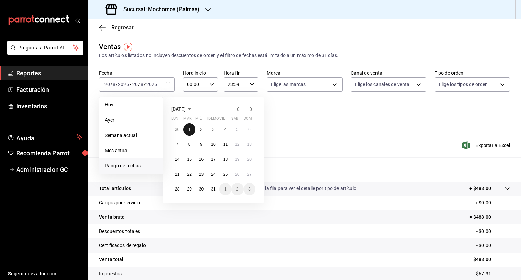 This screenshot has height=280, width=521. I want to click on abbr: 3 de agosto de 2025, so click(249, 189).